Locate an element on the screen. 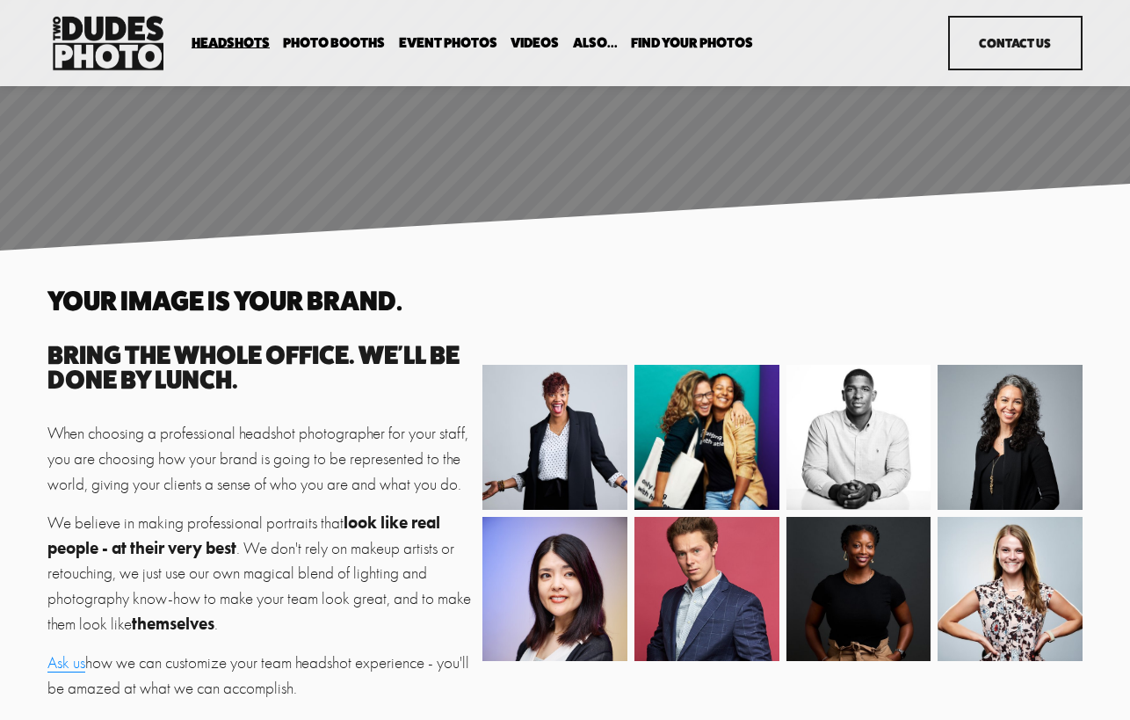 The height and width of the screenshot is (720, 1130). span: Also... is located at coordinates (595, 43).